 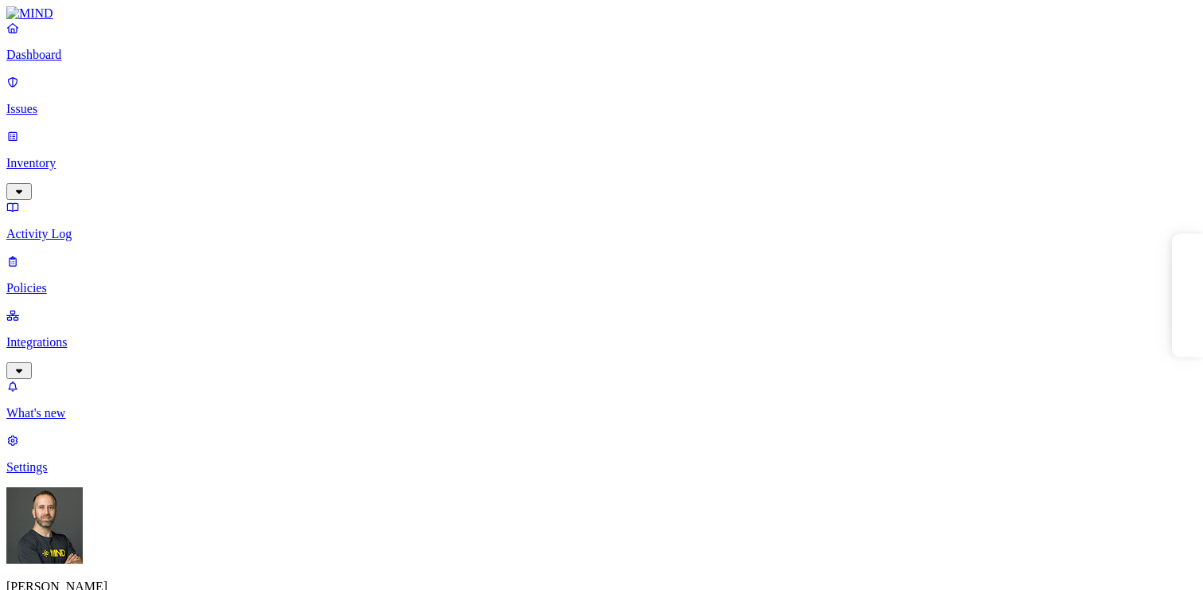 I want to click on p: Issues, so click(x=602, y=109).